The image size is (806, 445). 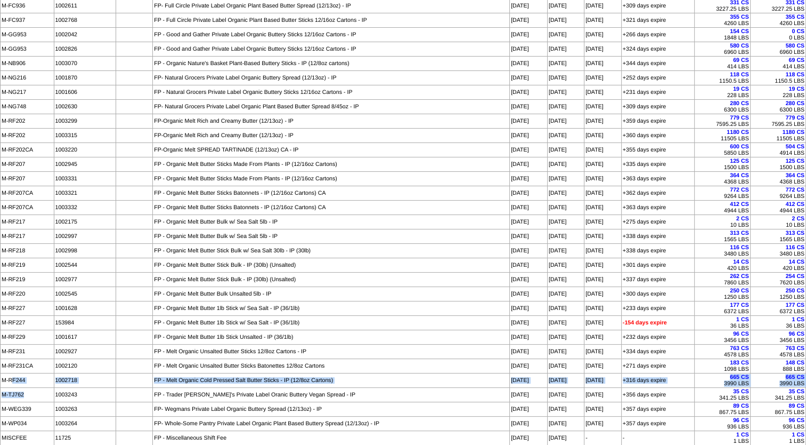 I want to click on td: FP-Organic Melt SPREAD TARTINADE (12/13oz) CA - IP, so click(x=332, y=150).